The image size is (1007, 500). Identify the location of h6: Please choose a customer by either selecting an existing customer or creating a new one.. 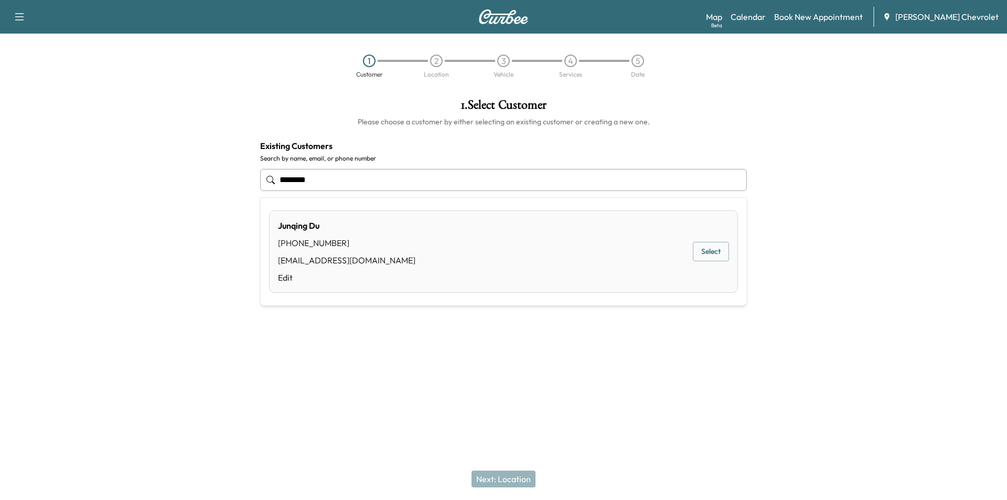
(503, 122).